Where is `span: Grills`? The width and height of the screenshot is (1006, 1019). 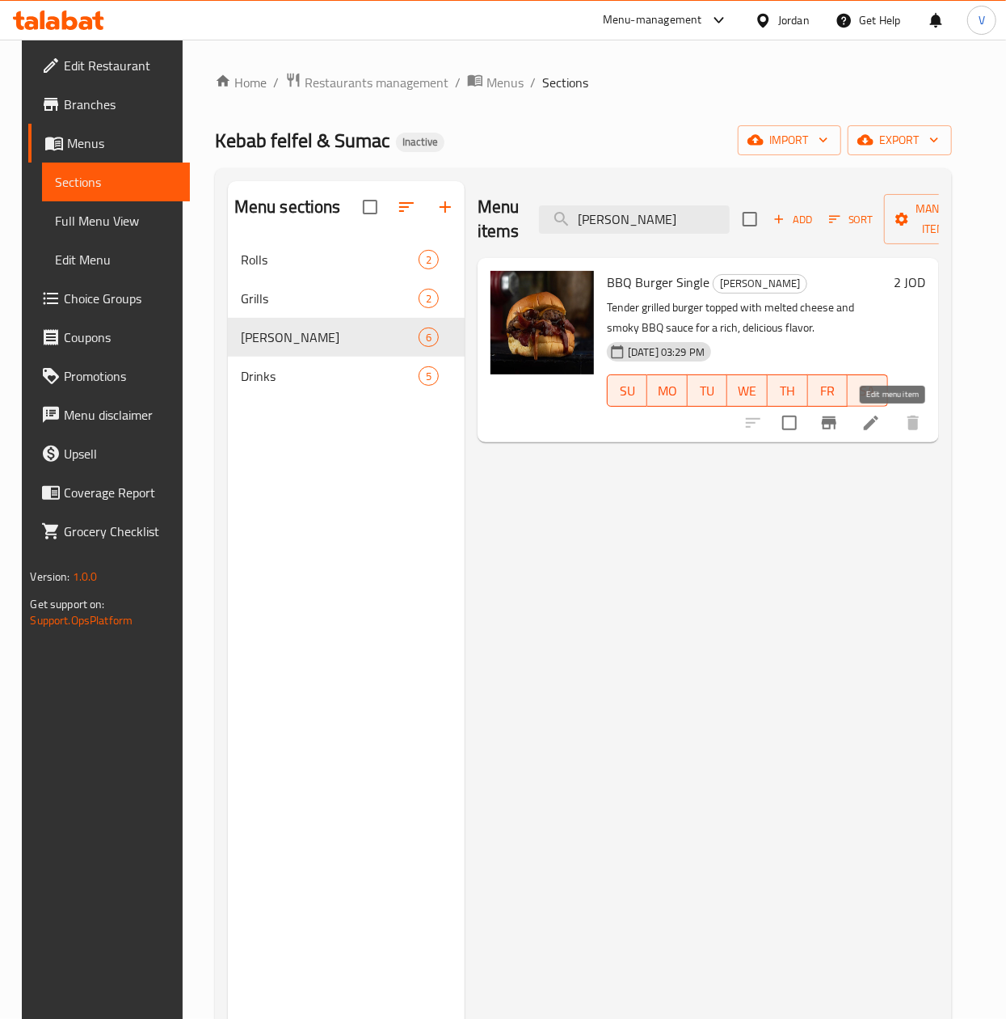
span: Grills is located at coordinates (330, 298).